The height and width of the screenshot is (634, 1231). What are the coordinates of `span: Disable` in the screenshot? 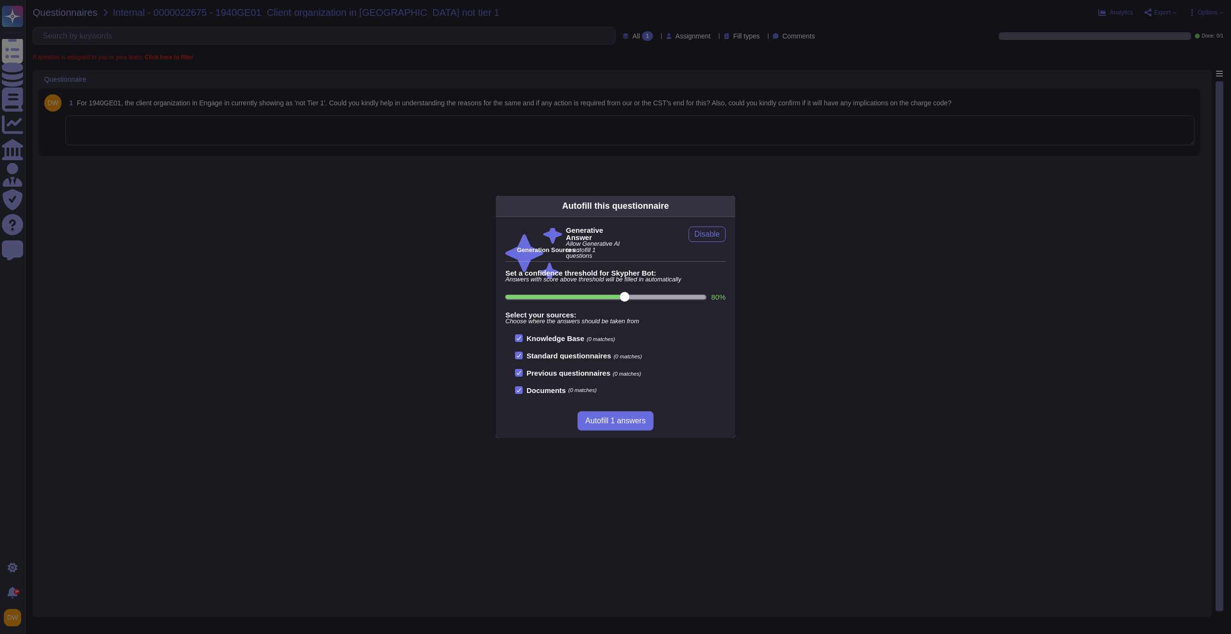 It's located at (707, 234).